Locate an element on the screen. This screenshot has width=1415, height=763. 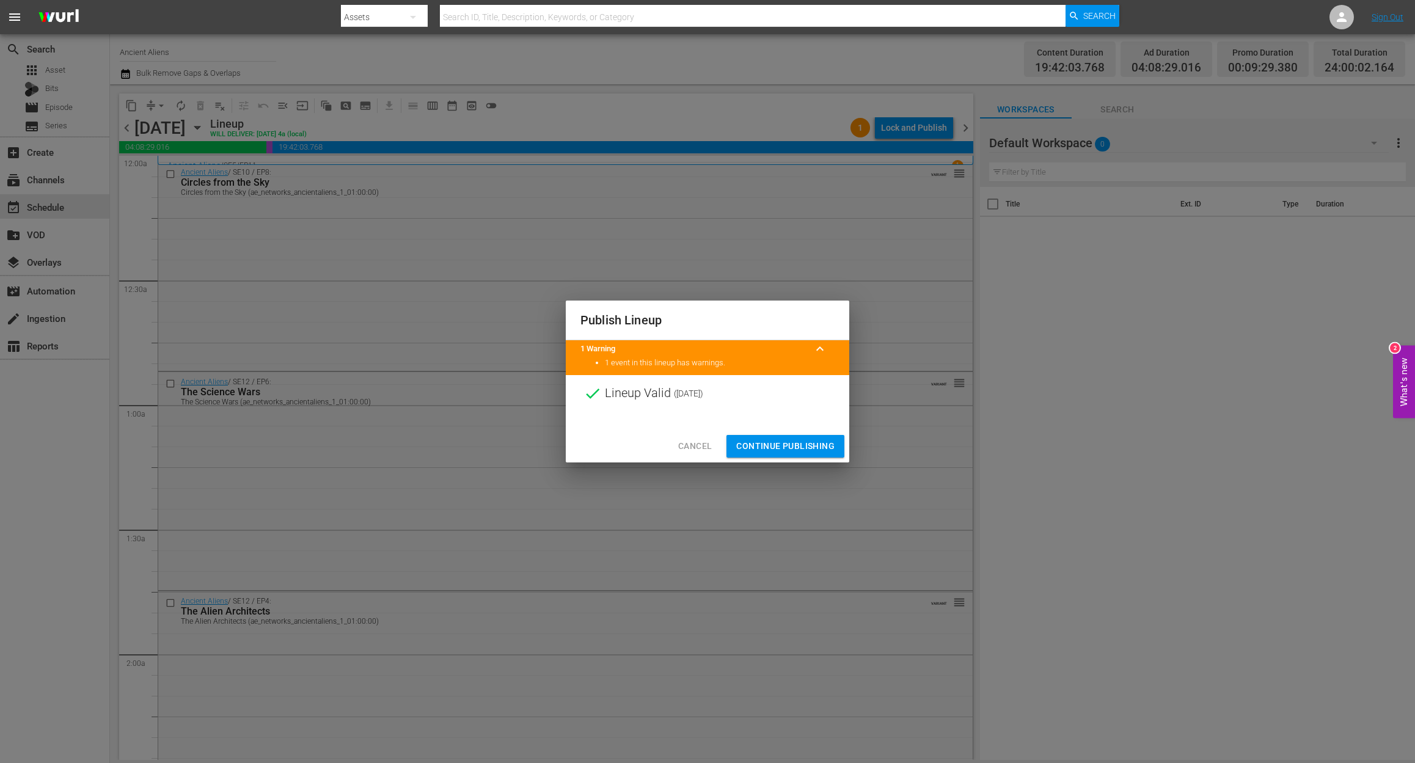
button: Cancel is located at coordinates (695, 446).